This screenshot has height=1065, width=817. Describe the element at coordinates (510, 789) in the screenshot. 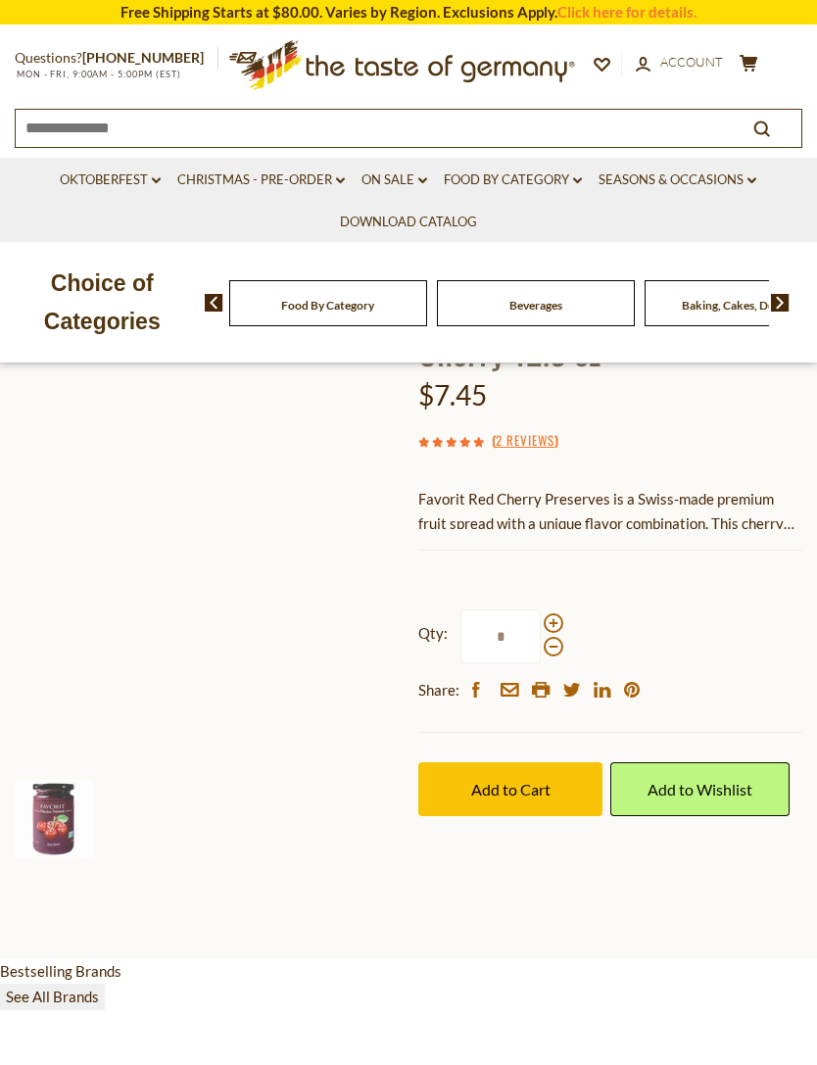

I see `button: Add to Cart` at that location.